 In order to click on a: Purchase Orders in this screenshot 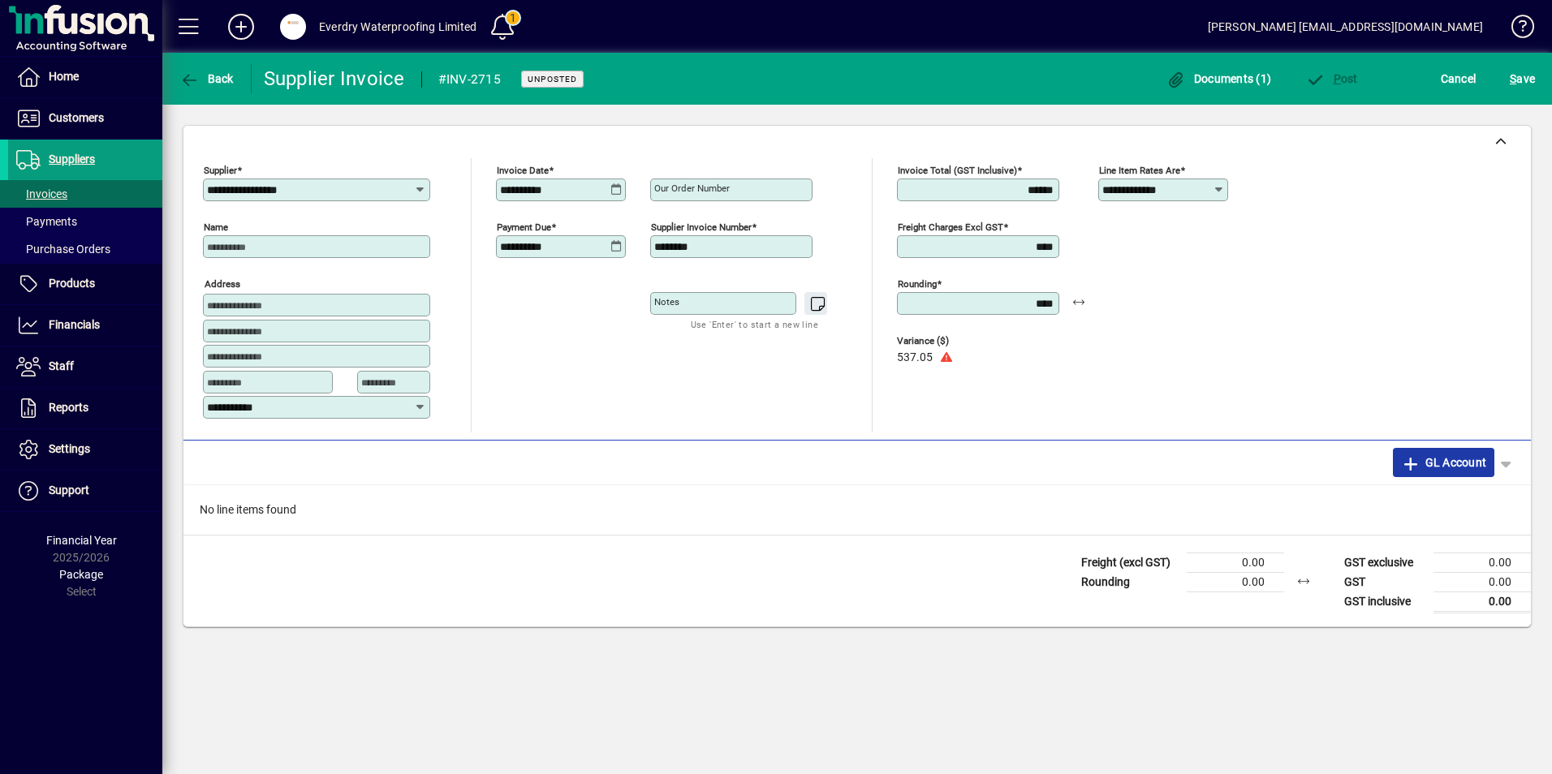, I will do `click(85, 249)`.